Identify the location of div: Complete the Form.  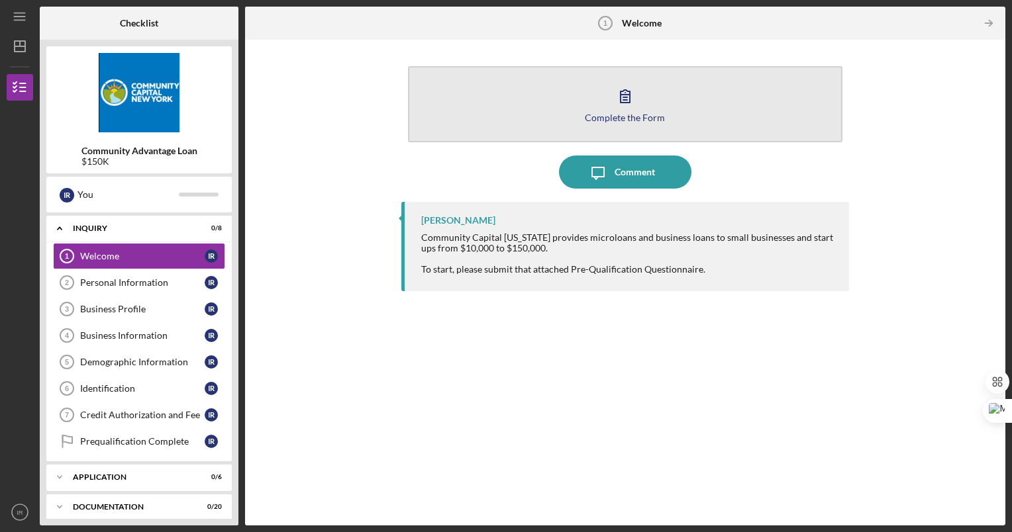
(624, 117).